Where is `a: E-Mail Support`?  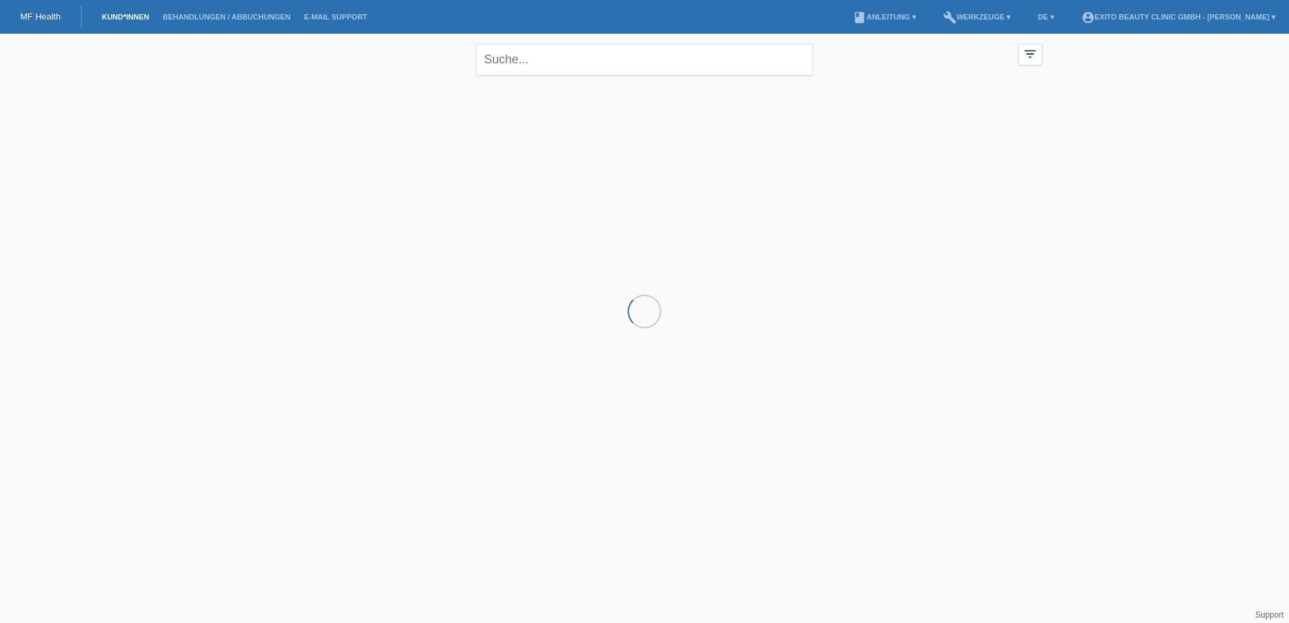
a: E-Mail Support is located at coordinates (336, 17).